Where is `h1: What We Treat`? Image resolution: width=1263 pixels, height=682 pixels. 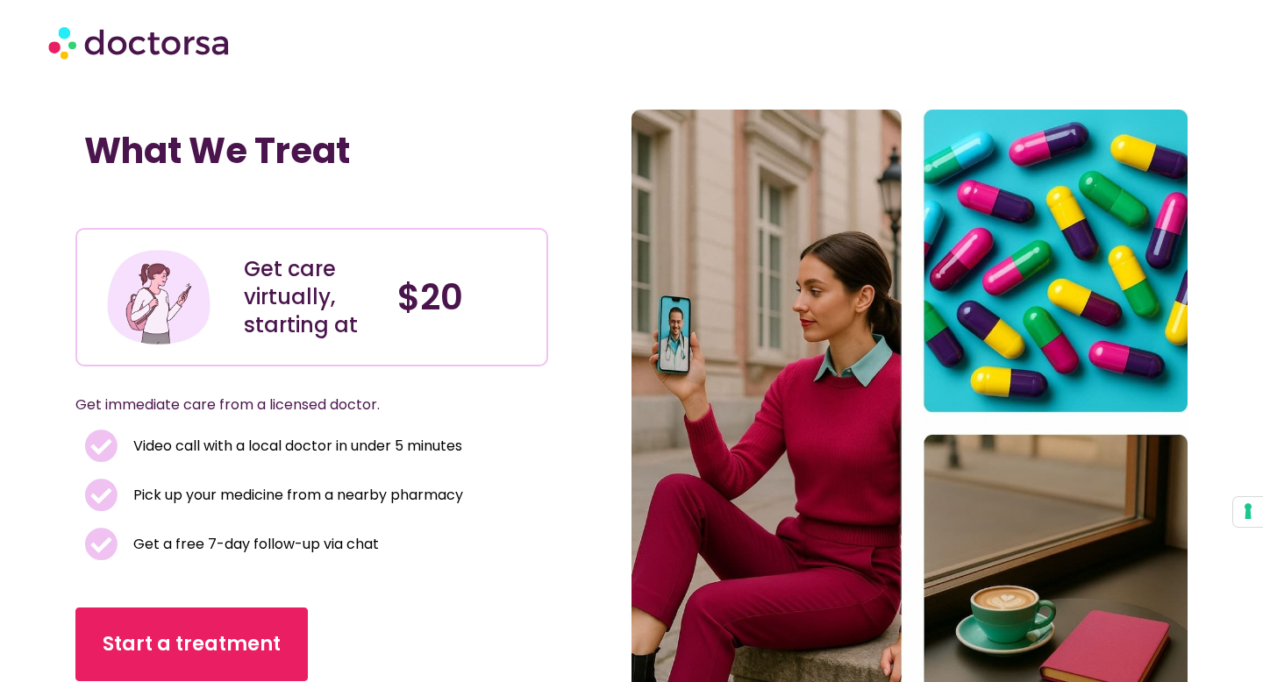
h1: What We Treat is located at coordinates (311, 151).